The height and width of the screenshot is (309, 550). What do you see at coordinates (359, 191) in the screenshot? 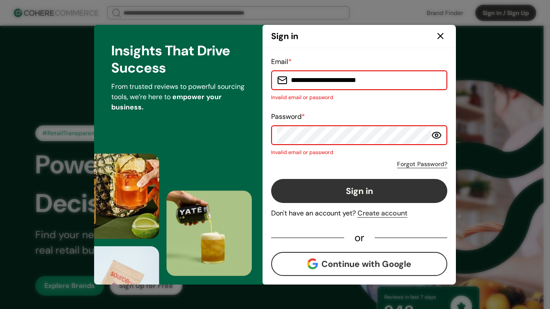
I see `button: Sign in` at bounding box center [359, 191].